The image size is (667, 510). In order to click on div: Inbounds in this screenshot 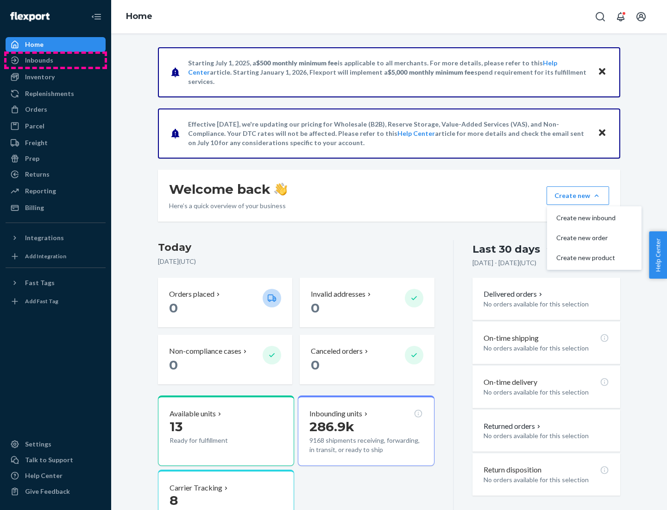, I will do `click(39, 60)`.